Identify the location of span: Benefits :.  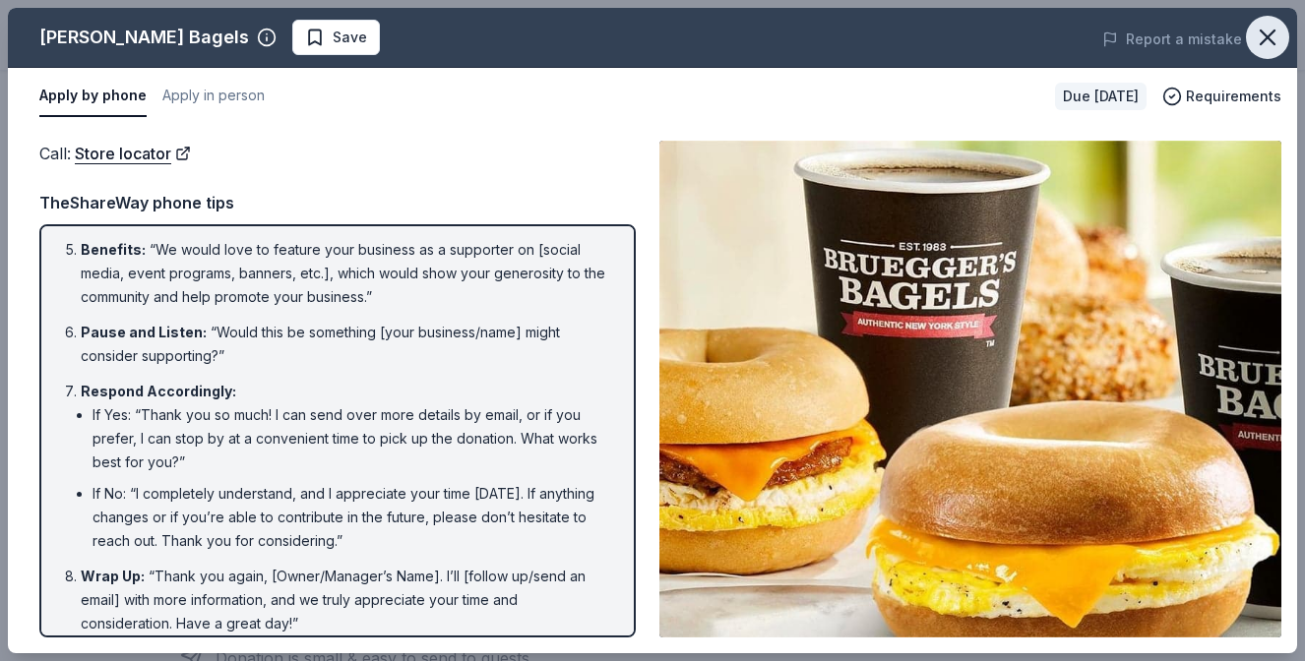
(113, 249).